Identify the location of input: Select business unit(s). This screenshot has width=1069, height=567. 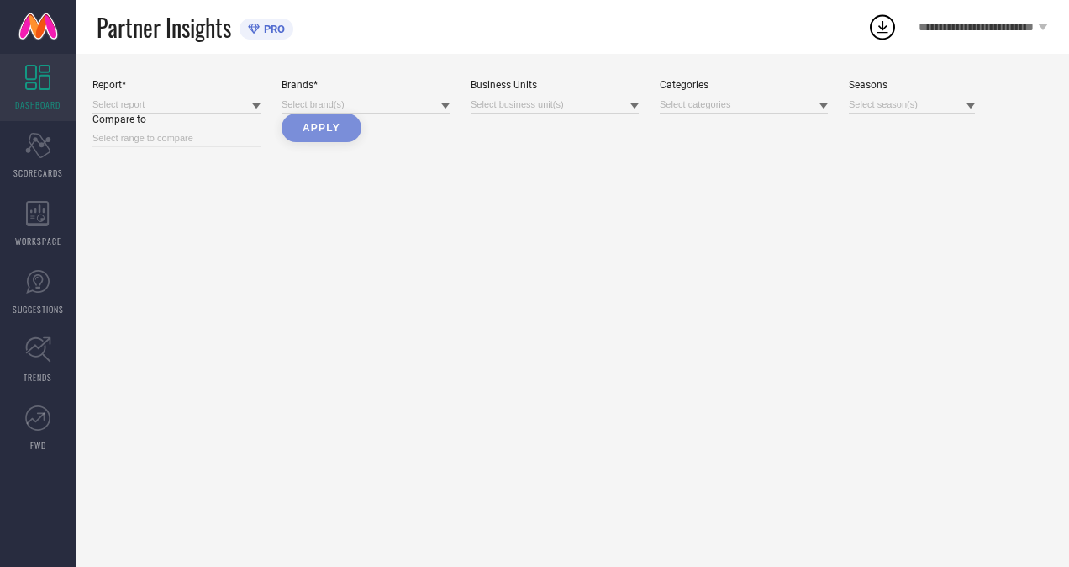
(555, 104).